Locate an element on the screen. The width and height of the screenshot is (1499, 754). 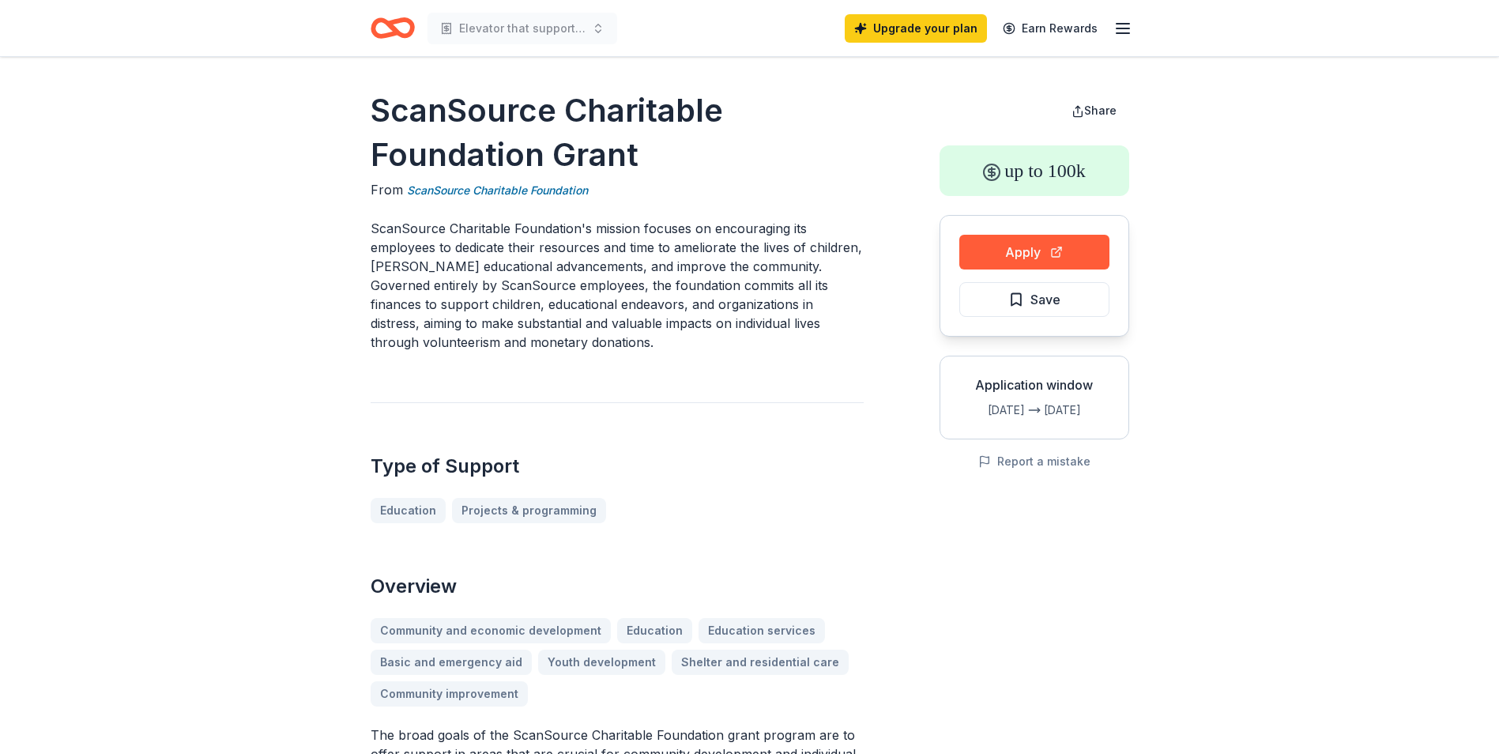
a: ScanSource Charitable Foundation is located at coordinates (497, 190).